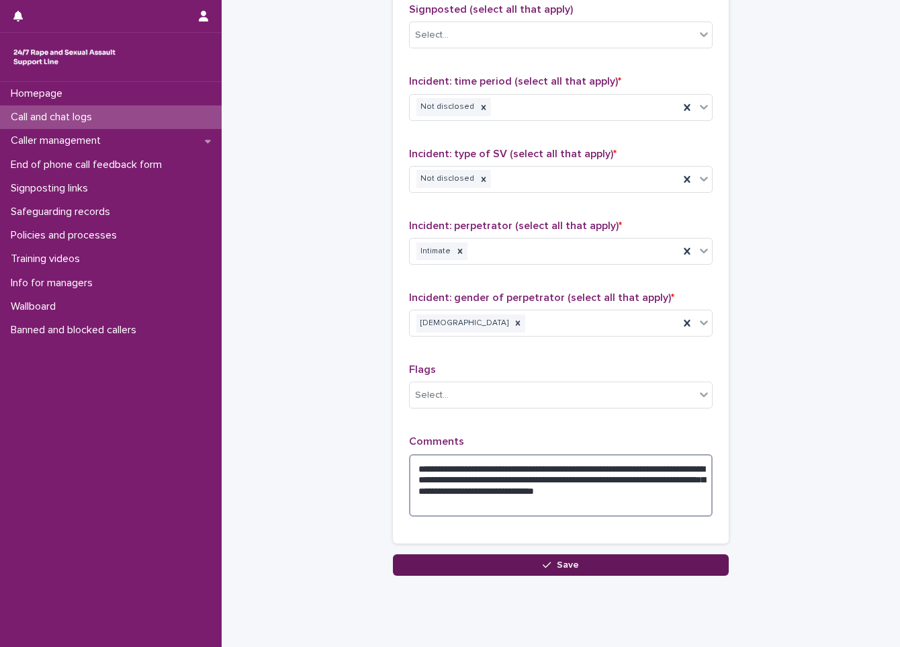 The image size is (900, 647). Describe the element at coordinates (491, 9) in the screenshot. I see `span: Signposted (select all that apply)` at that location.